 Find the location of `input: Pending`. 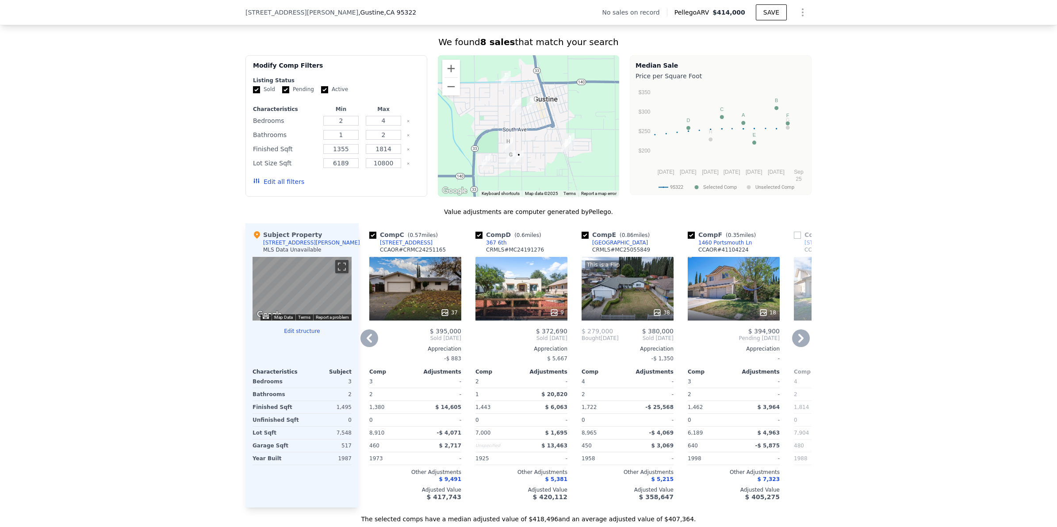

input: Pending is located at coordinates (286, 90).